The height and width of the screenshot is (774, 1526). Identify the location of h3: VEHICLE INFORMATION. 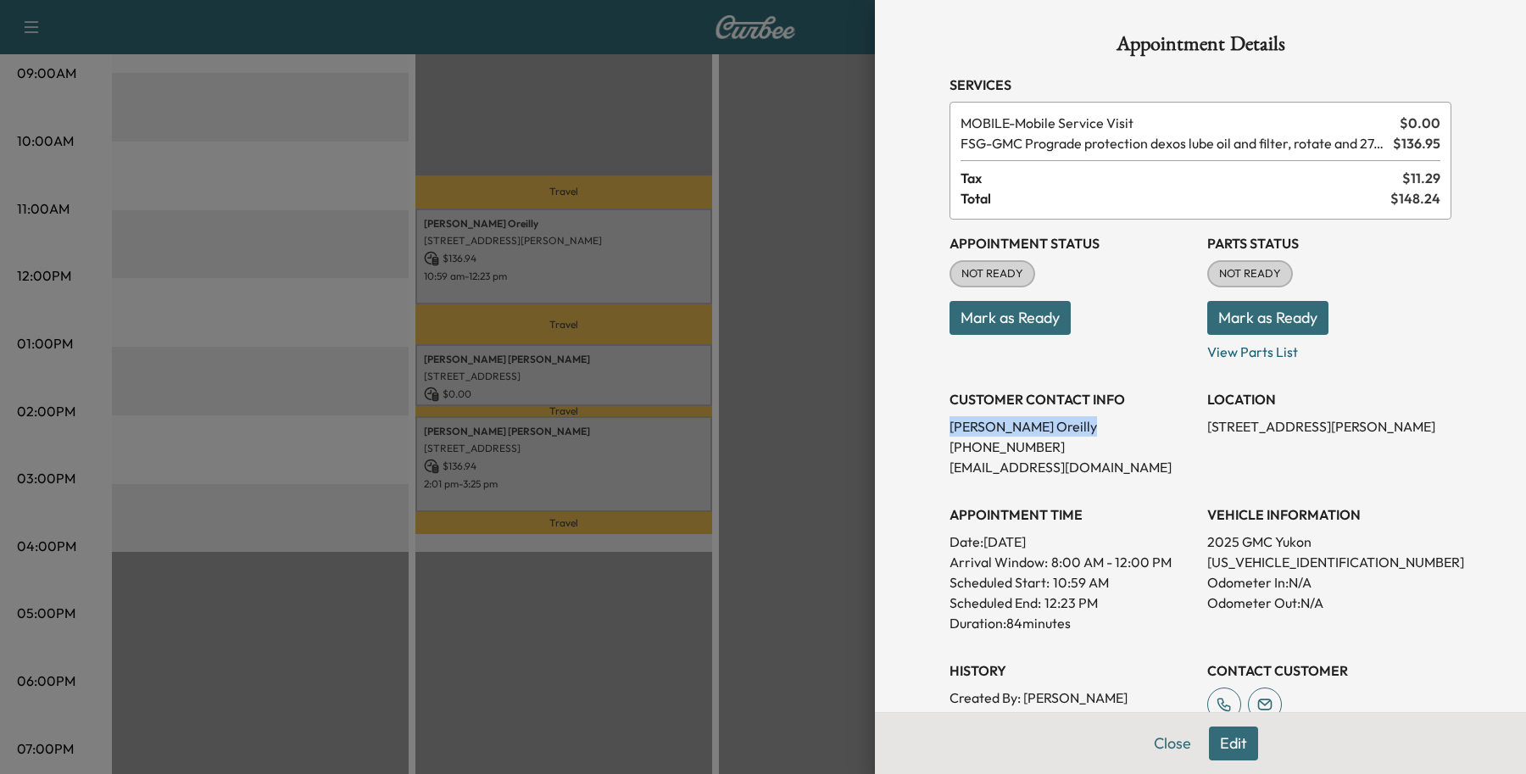
(1329, 515).